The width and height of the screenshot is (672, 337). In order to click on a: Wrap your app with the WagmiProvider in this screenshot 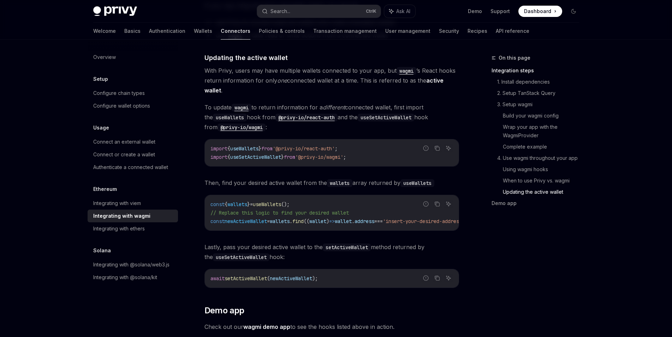, I will do `click(544, 131)`.